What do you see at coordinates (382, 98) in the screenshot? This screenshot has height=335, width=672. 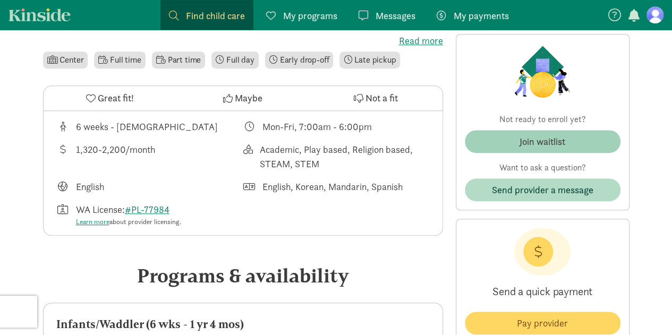 I see `span: Not a fit` at bounding box center [382, 98].